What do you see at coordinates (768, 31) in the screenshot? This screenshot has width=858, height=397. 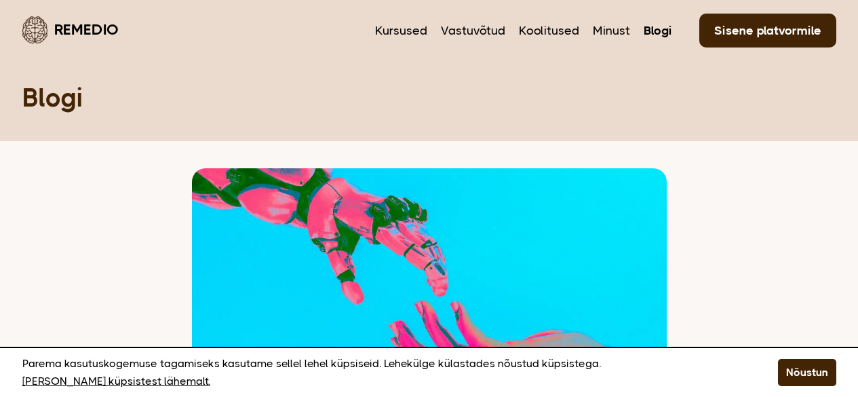 I see `a: Sisene platvormile` at bounding box center [768, 31].